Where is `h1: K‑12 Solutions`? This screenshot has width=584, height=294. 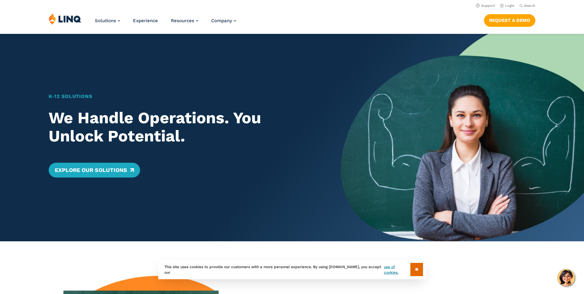 h1: K‑12 Solutions is located at coordinates (183, 96).